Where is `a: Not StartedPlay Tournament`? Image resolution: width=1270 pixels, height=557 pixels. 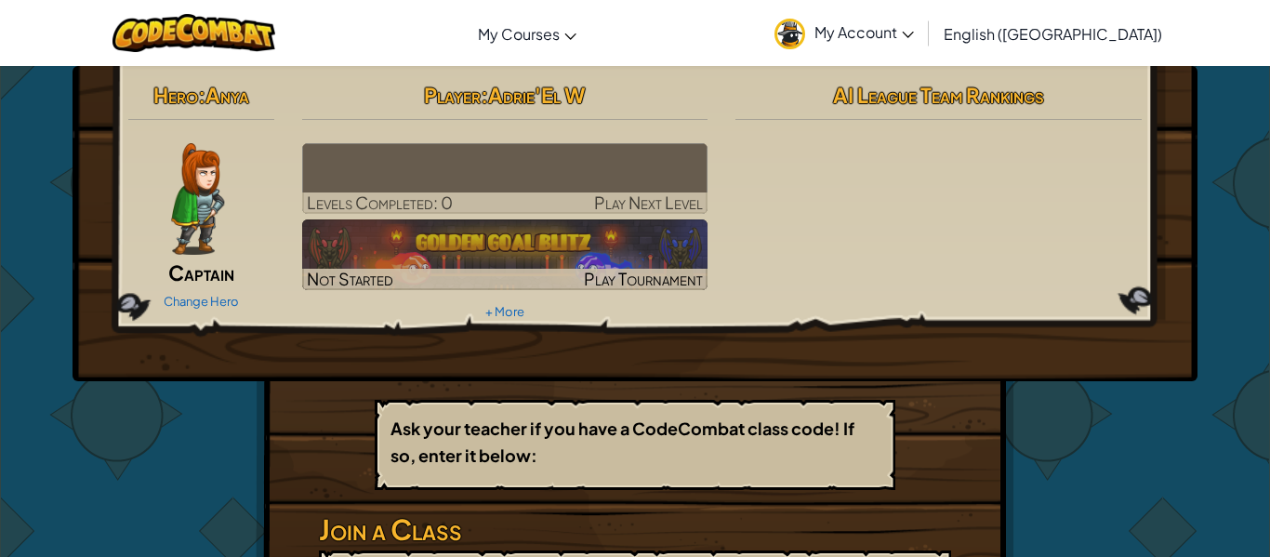 a: Not StartedPlay Tournament is located at coordinates (505, 255).